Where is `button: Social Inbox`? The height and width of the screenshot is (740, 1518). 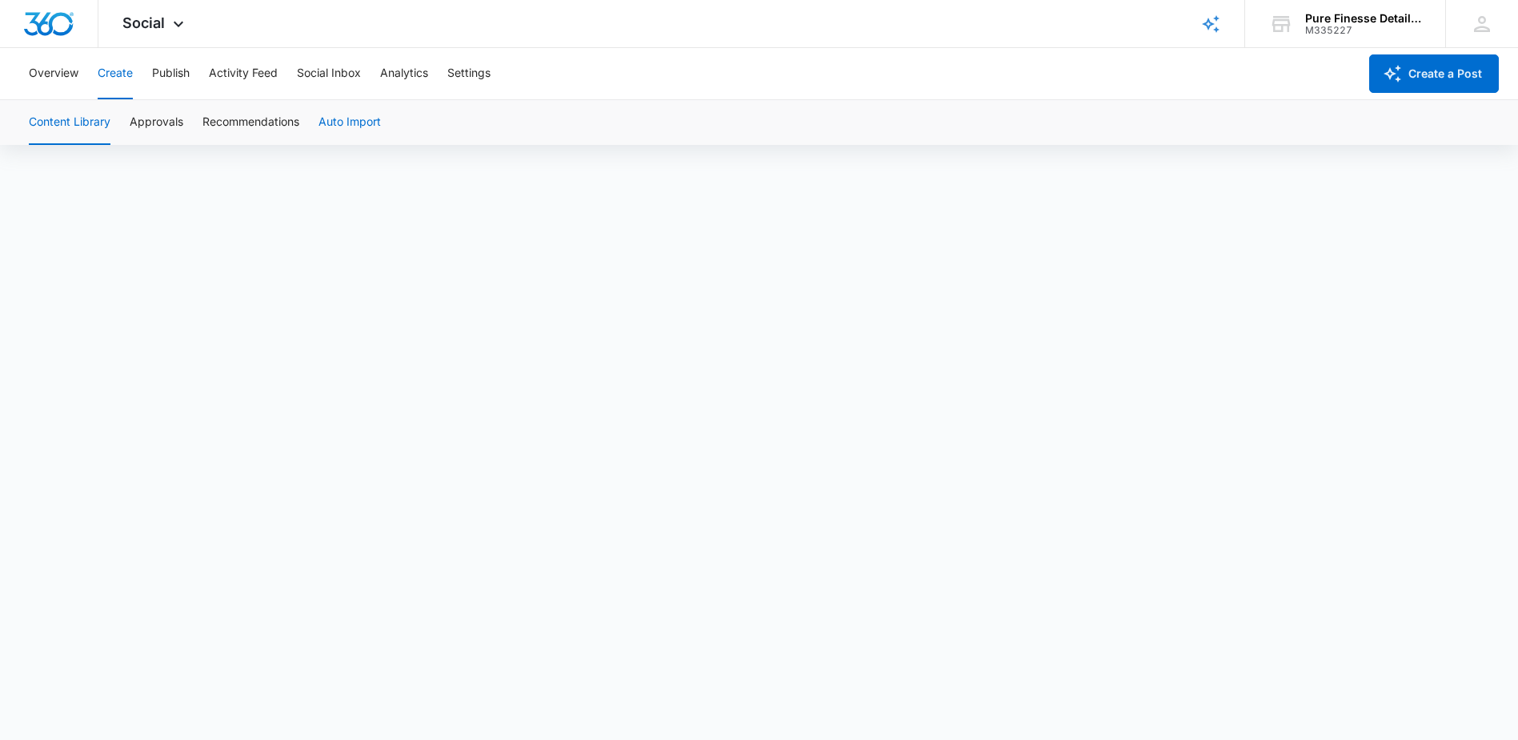
button: Social Inbox is located at coordinates (329, 74).